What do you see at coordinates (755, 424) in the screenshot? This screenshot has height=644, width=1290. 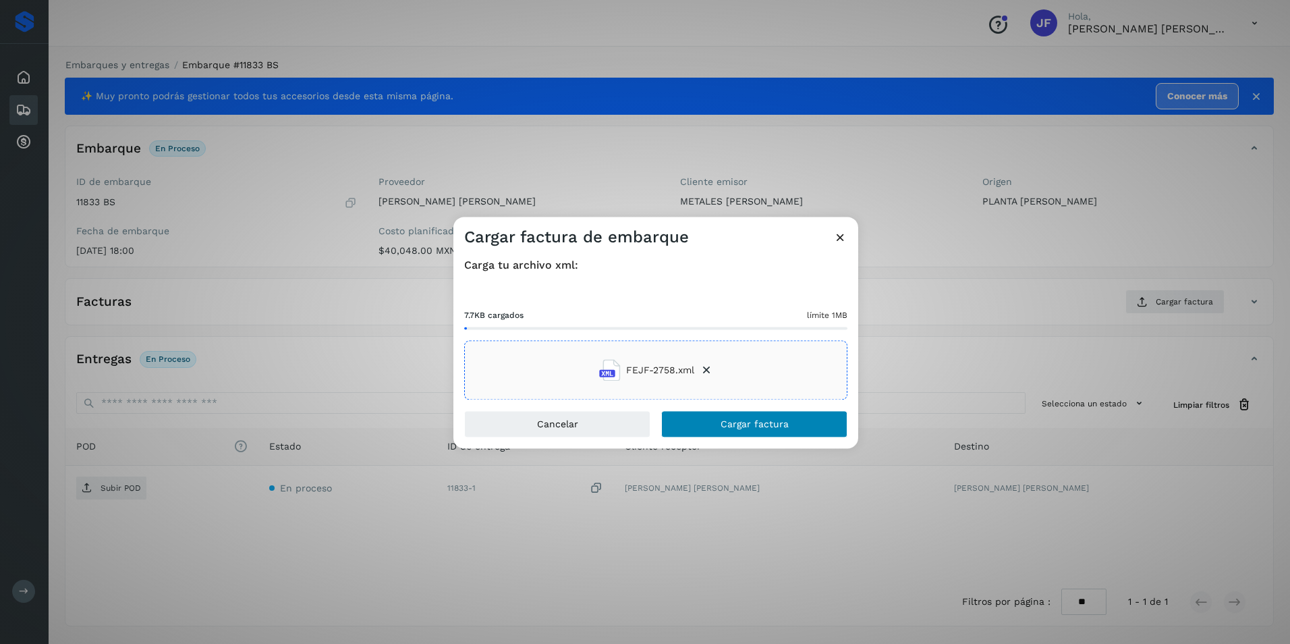 I see `span: Cargar factura` at bounding box center [755, 424].